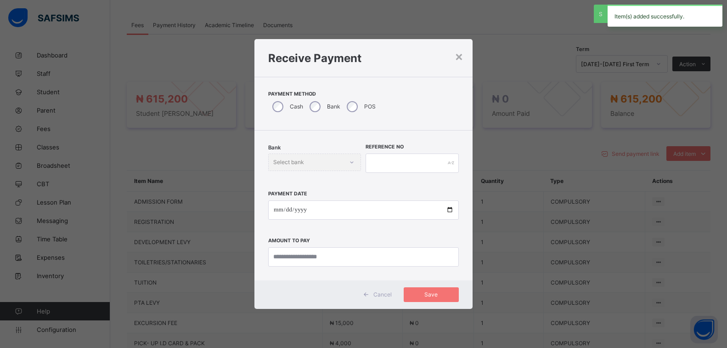 This screenshot has height=348, width=727. I want to click on label: Payment Date, so click(288, 193).